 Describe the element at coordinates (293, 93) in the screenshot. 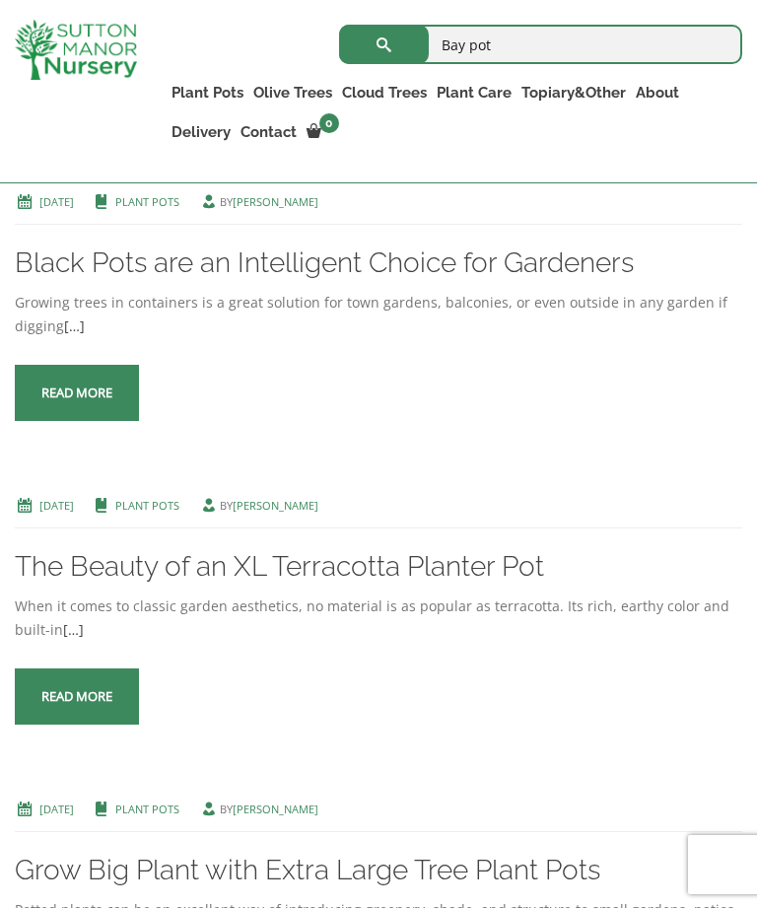

I see `a: Olive Trees` at that location.